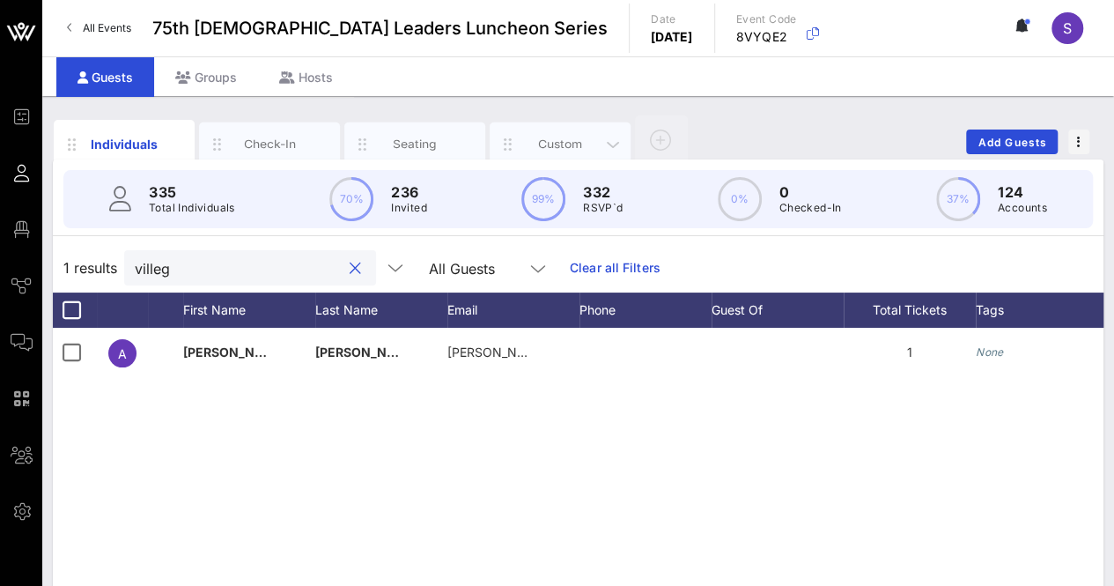  I want to click on div: Last Name, so click(381, 310).